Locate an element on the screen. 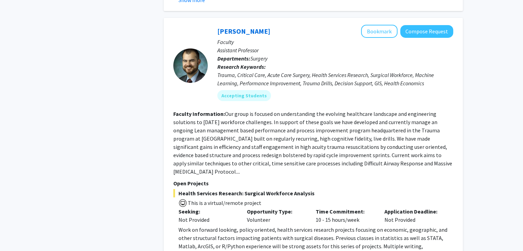 The image size is (523, 251). div: 10 - 15 hours/week is located at coordinates (345, 216).